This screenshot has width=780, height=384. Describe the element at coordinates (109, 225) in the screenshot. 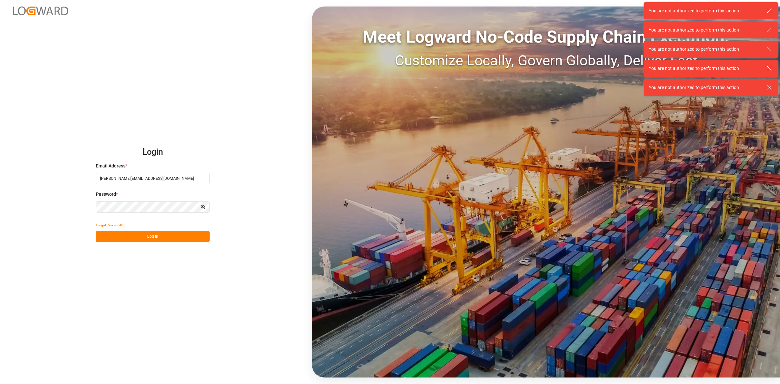

I see `button: Forgot Password?` at that location.